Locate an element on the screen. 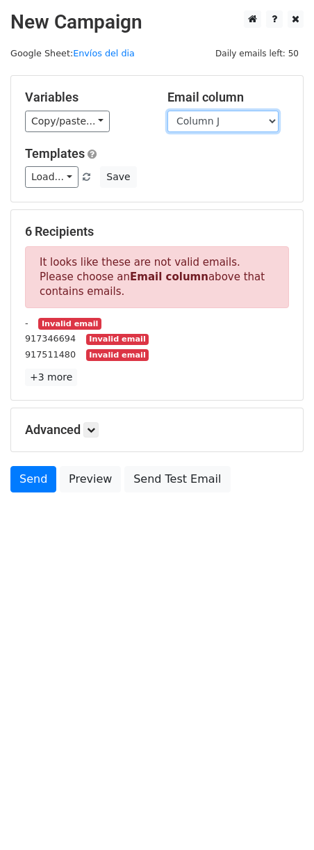 Image resolution: width=314 pixels, height=850 pixels. button: Save is located at coordinates (118, 177).